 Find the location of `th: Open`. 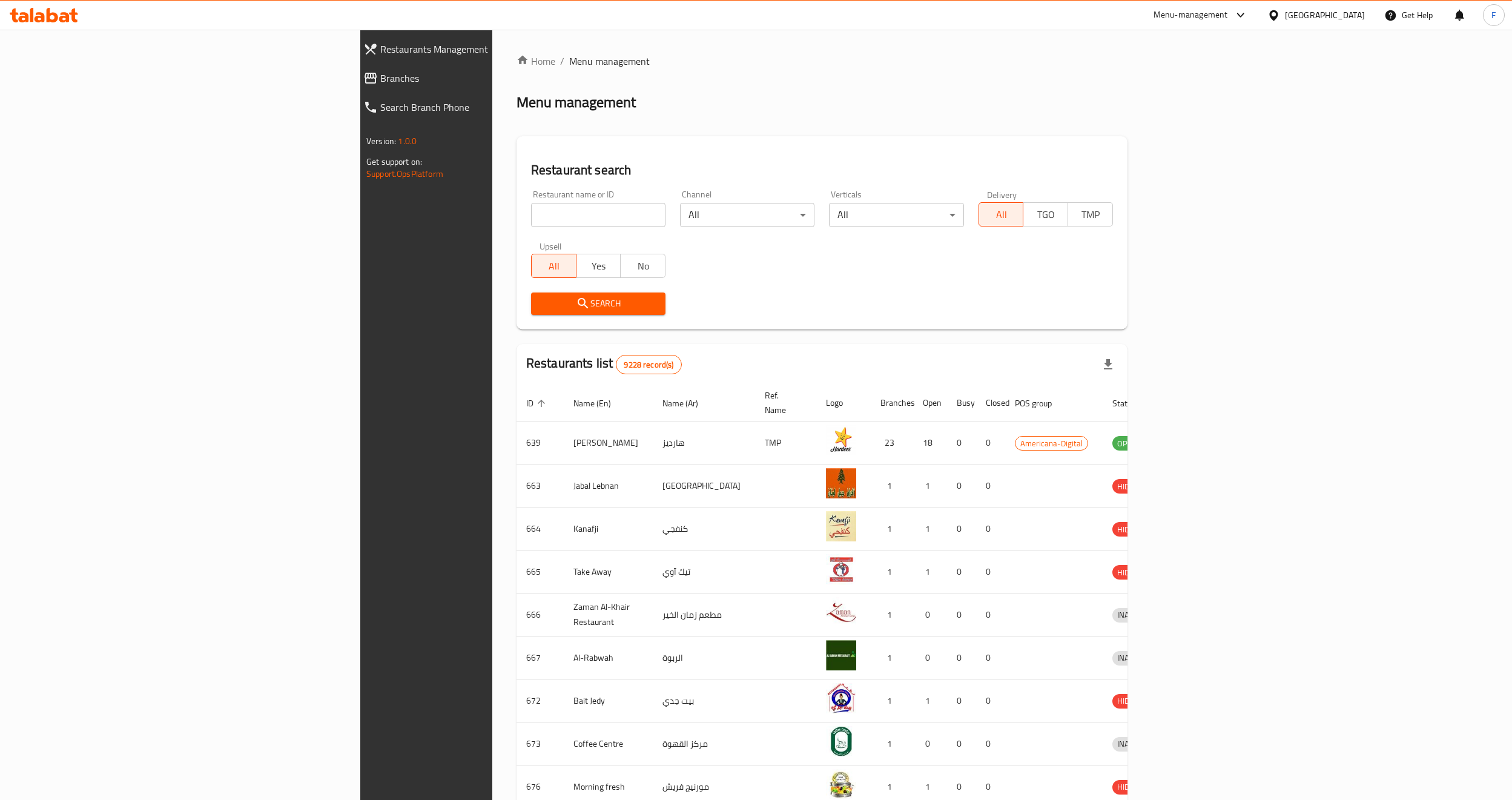

th: Open is located at coordinates (931, 402).